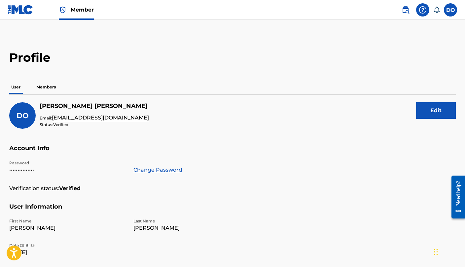 This screenshot has height=267, width=465. Describe the element at coordinates (63, 10) in the screenshot. I see `img: Top Rightsholder` at that location.